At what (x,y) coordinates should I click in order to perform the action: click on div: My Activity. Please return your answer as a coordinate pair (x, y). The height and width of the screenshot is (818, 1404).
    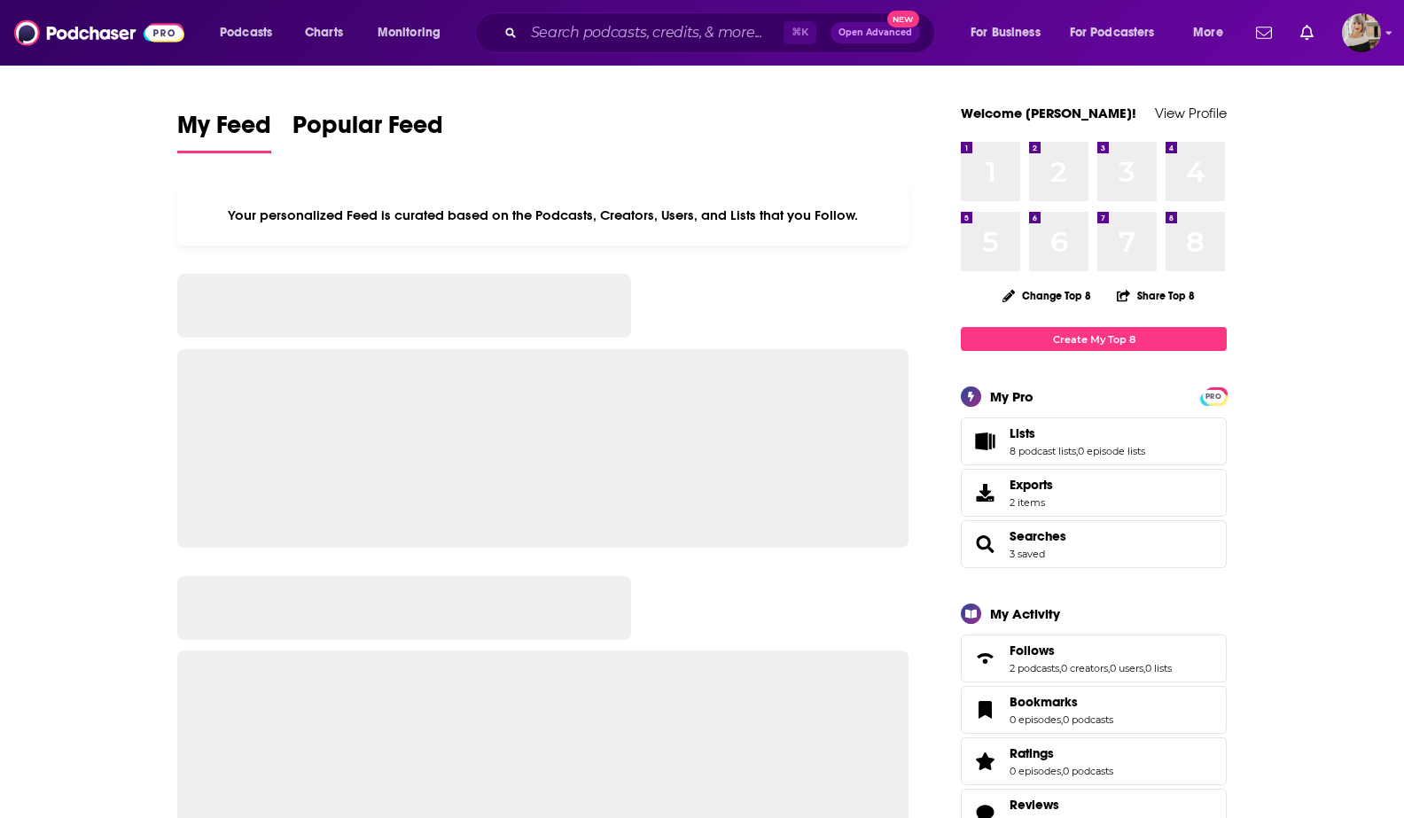
    Looking at the image, I should click on (1024, 613).